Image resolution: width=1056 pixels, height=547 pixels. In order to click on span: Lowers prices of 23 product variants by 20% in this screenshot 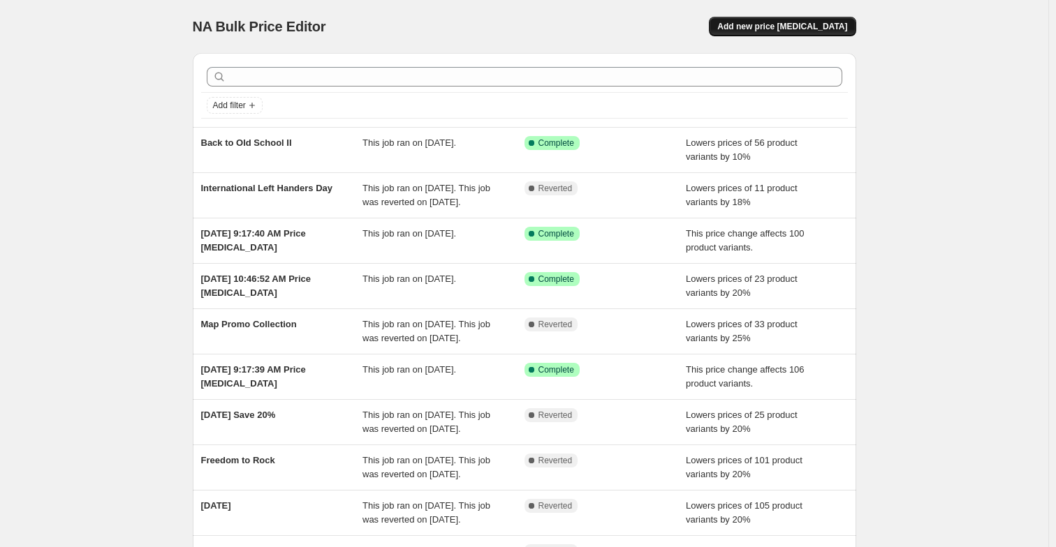, I will do `click(741, 286)`.